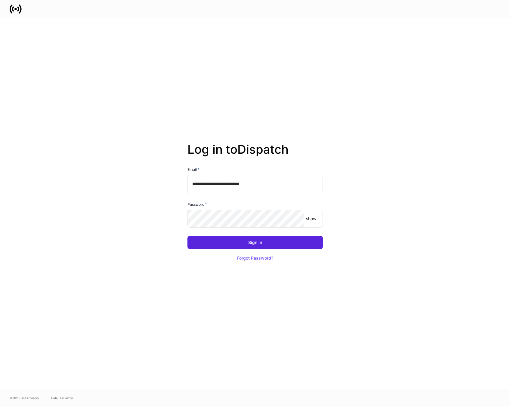  What do you see at coordinates (193, 169) in the screenshot?
I see `h6: Email` at bounding box center [193, 169].